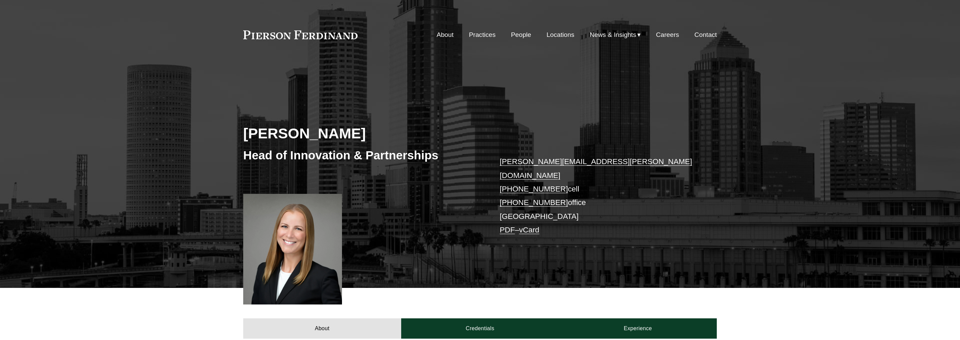  I want to click on a: PDF, so click(507, 230).